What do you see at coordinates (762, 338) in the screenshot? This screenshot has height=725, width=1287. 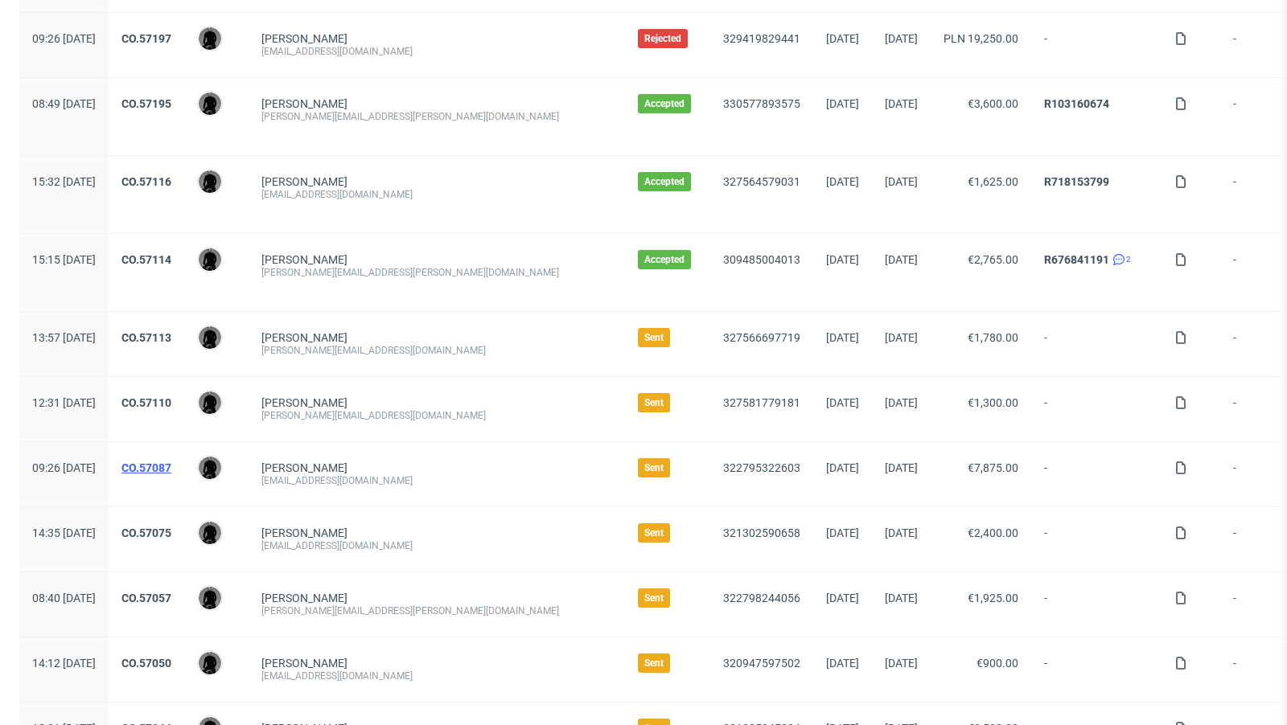 I see `a: 327566697719` at bounding box center [762, 338].